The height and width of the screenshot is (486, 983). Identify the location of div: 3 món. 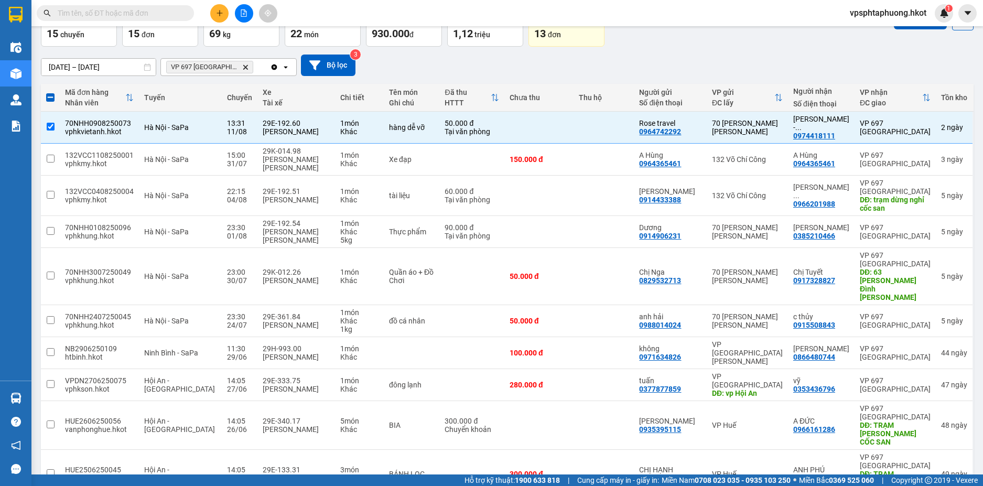
(359, 470).